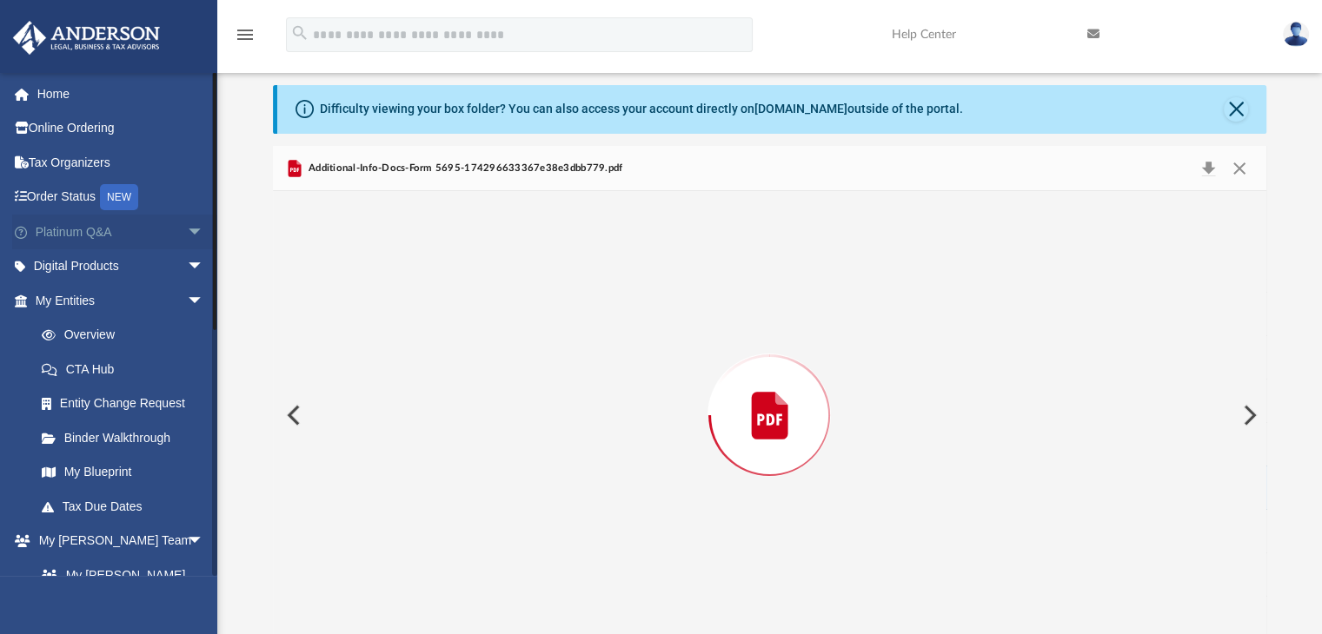 The height and width of the screenshot is (634, 1322). What do you see at coordinates (127, 336) in the screenshot?
I see `a: Overview` at bounding box center [127, 336].